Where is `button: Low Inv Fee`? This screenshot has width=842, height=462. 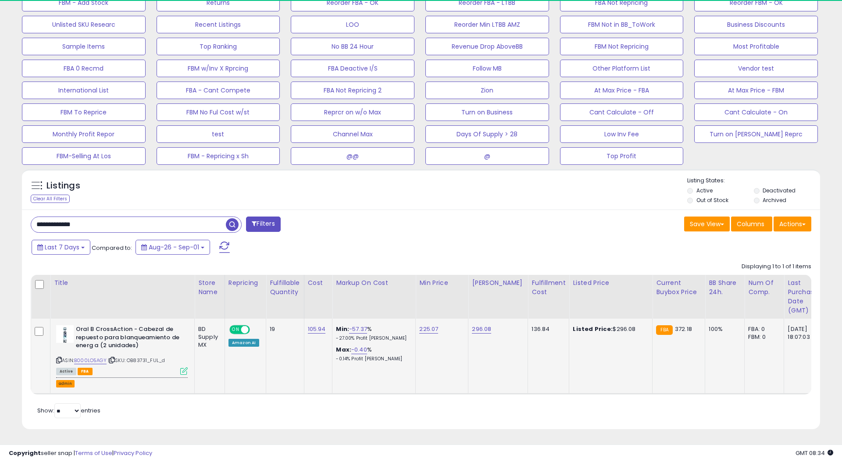
button: Low Inv Fee is located at coordinates (622, 134).